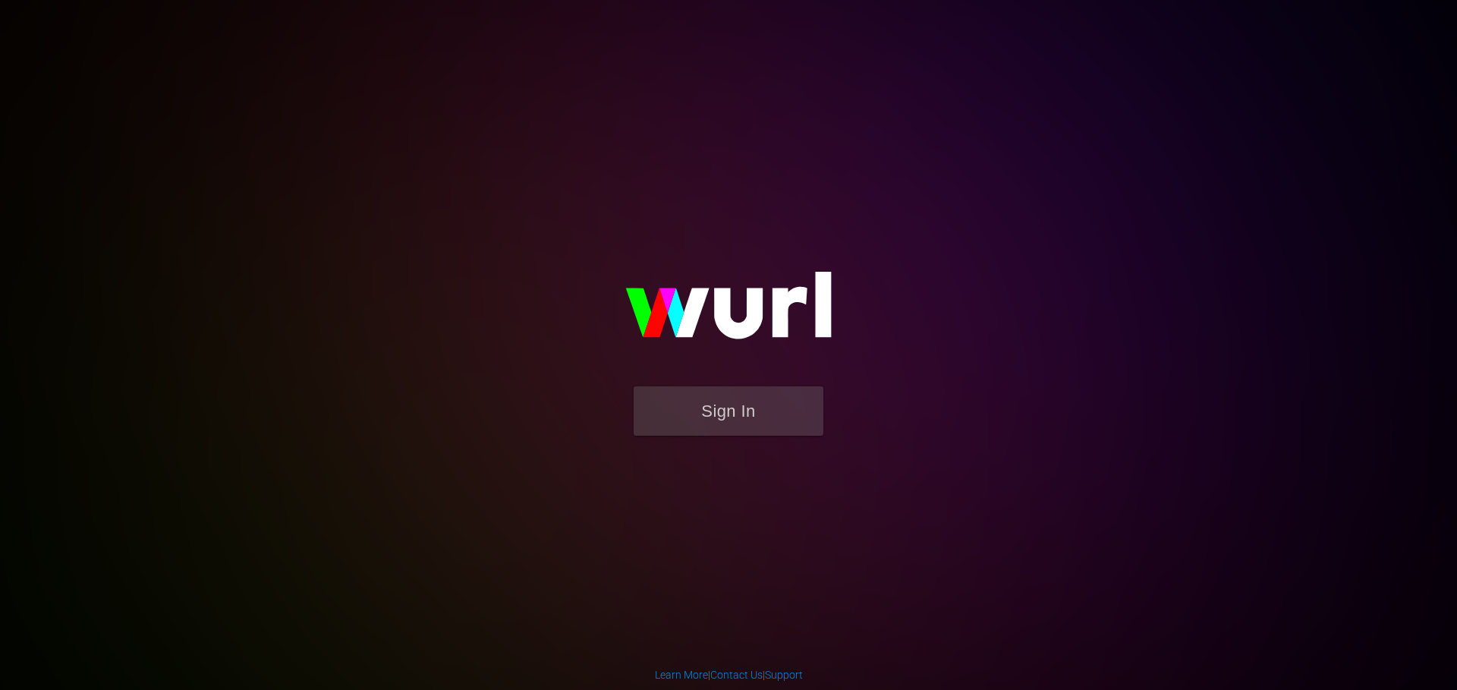 The image size is (1457, 690). What do you see at coordinates (682, 675) in the screenshot?
I see `a: Learn More` at bounding box center [682, 675].